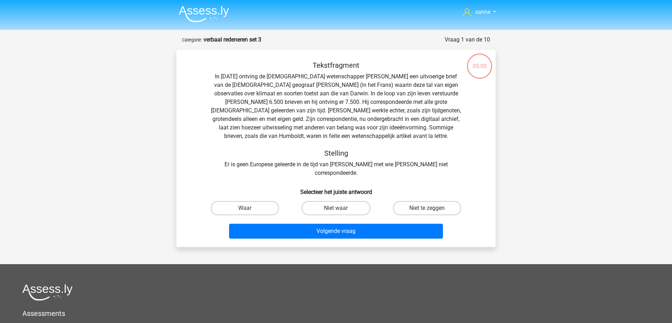 The image size is (672, 323). What do you see at coordinates (192, 40) in the screenshot?
I see `small: Categorie:` at bounding box center [192, 40].